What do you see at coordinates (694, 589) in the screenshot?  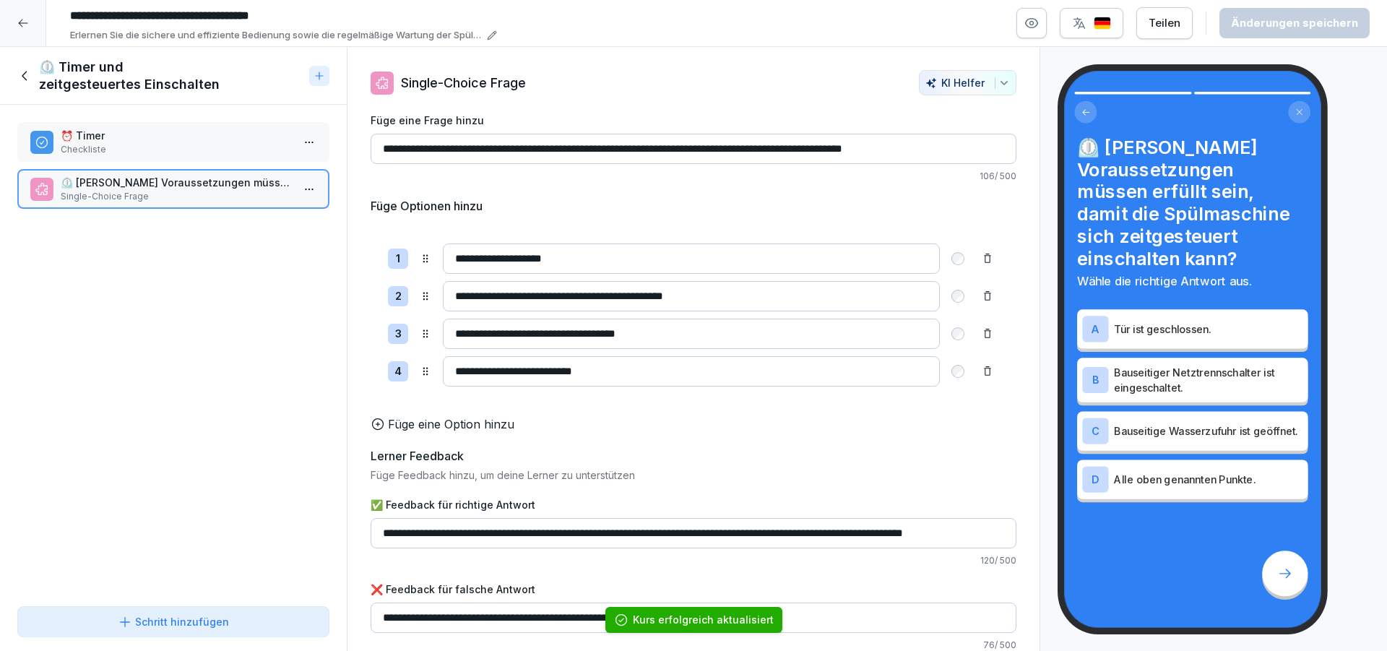 I see `label: ❌ Feedback für falsche Antwort` at bounding box center [694, 589].